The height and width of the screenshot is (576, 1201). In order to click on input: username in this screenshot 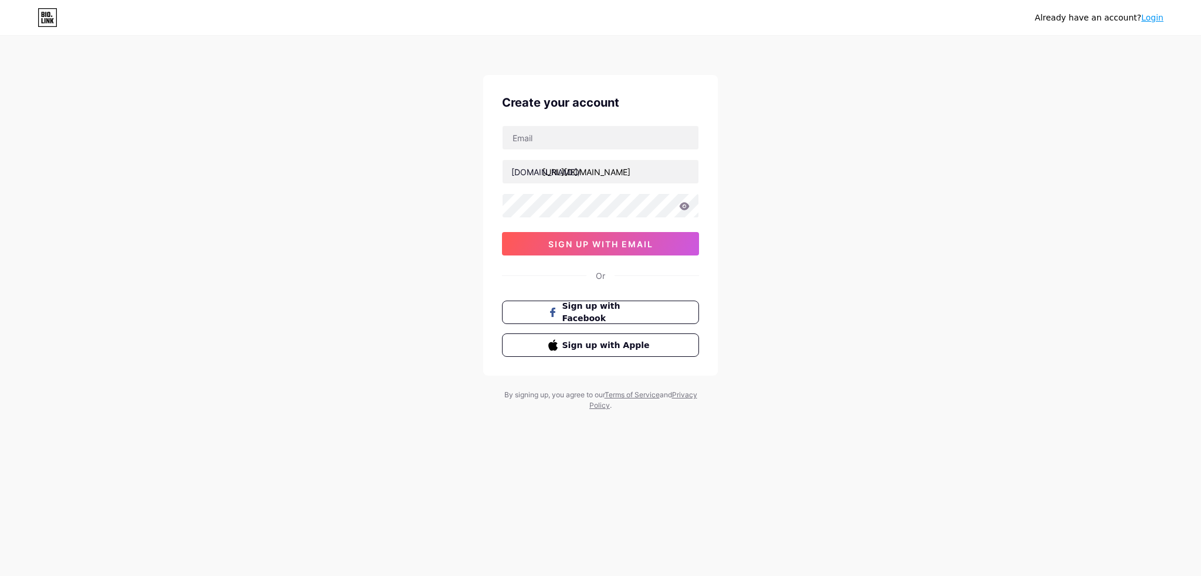, I will do `click(600, 172)`.